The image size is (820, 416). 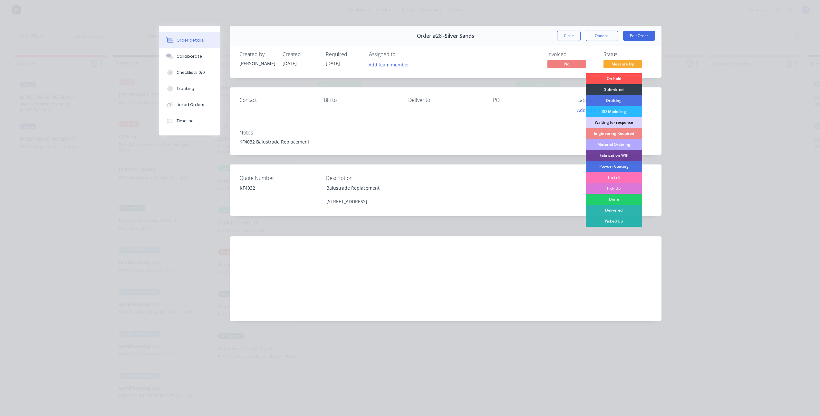 I want to click on div: Created by, so click(x=257, y=54).